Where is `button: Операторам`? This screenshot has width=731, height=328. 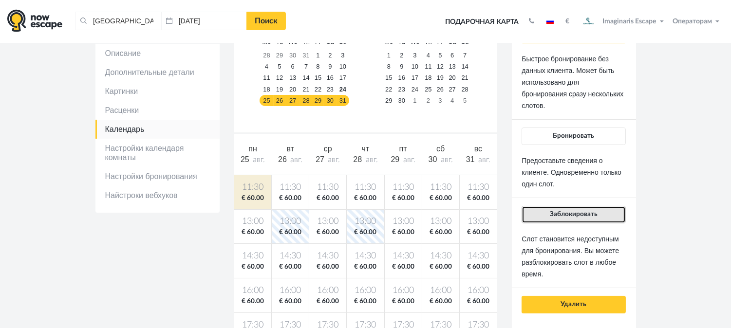
button: Операторам is located at coordinates (697, 21).